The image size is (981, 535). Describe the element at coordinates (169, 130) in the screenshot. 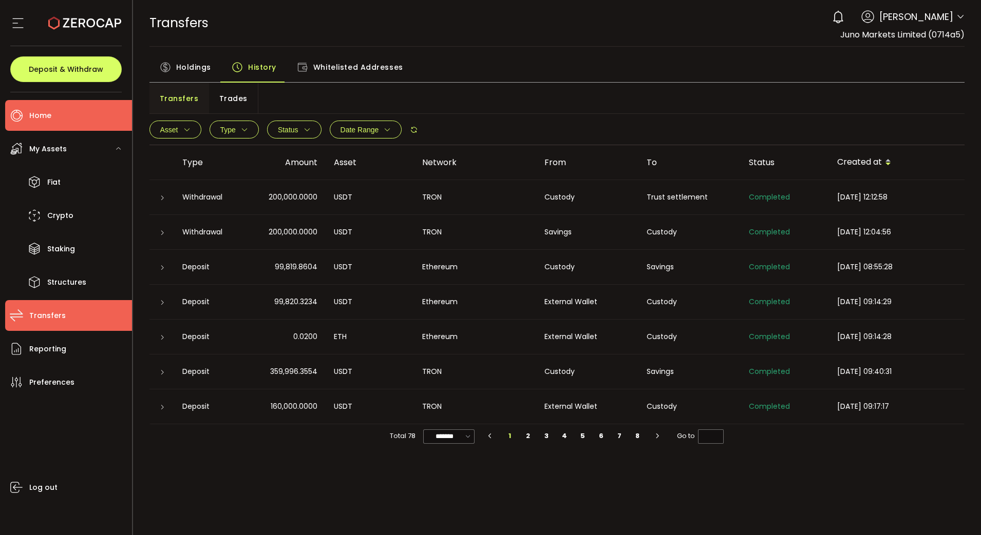

I see `span: Asset` at that location.